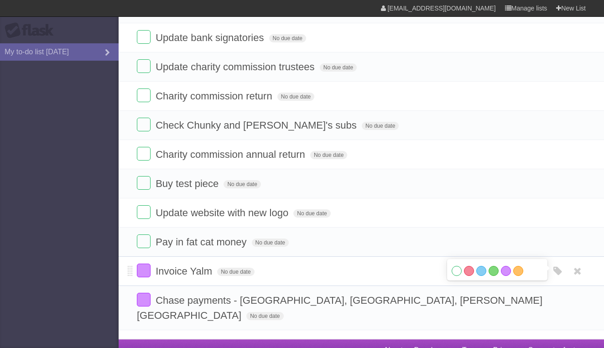 The image size is (604, 348). What do you see at coordinates (185, 271) in the screenshot?
I see `span: Invoice Yalm` at bounding box center [185, 271].